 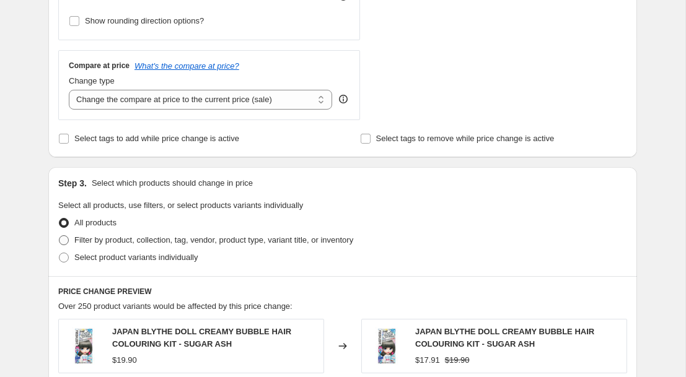 I want to click on span: Change type, so click(x=92, y=81).